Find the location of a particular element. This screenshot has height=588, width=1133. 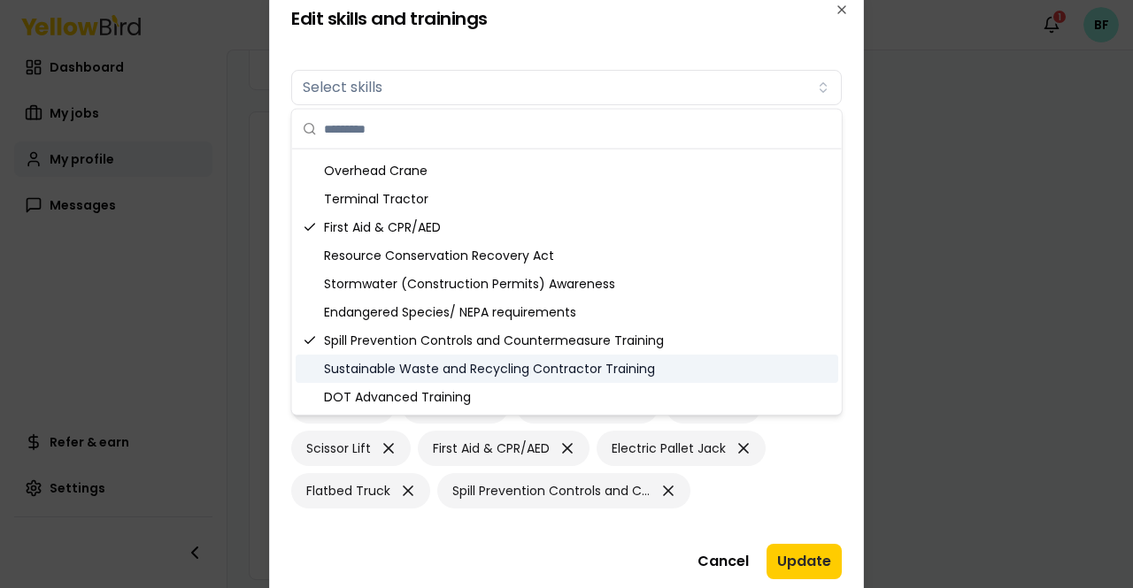

span: First Aid & CPR/AED is located at coordinates (491, 449).